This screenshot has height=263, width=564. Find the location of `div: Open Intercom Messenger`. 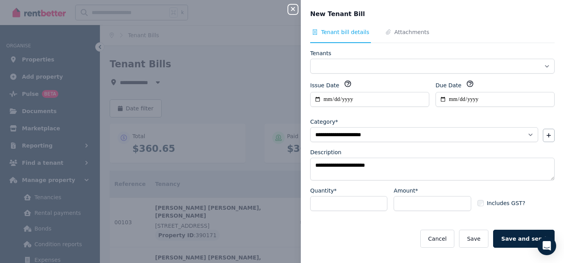

div: Open Intercom Messenger is located at coordinates (547, 246).